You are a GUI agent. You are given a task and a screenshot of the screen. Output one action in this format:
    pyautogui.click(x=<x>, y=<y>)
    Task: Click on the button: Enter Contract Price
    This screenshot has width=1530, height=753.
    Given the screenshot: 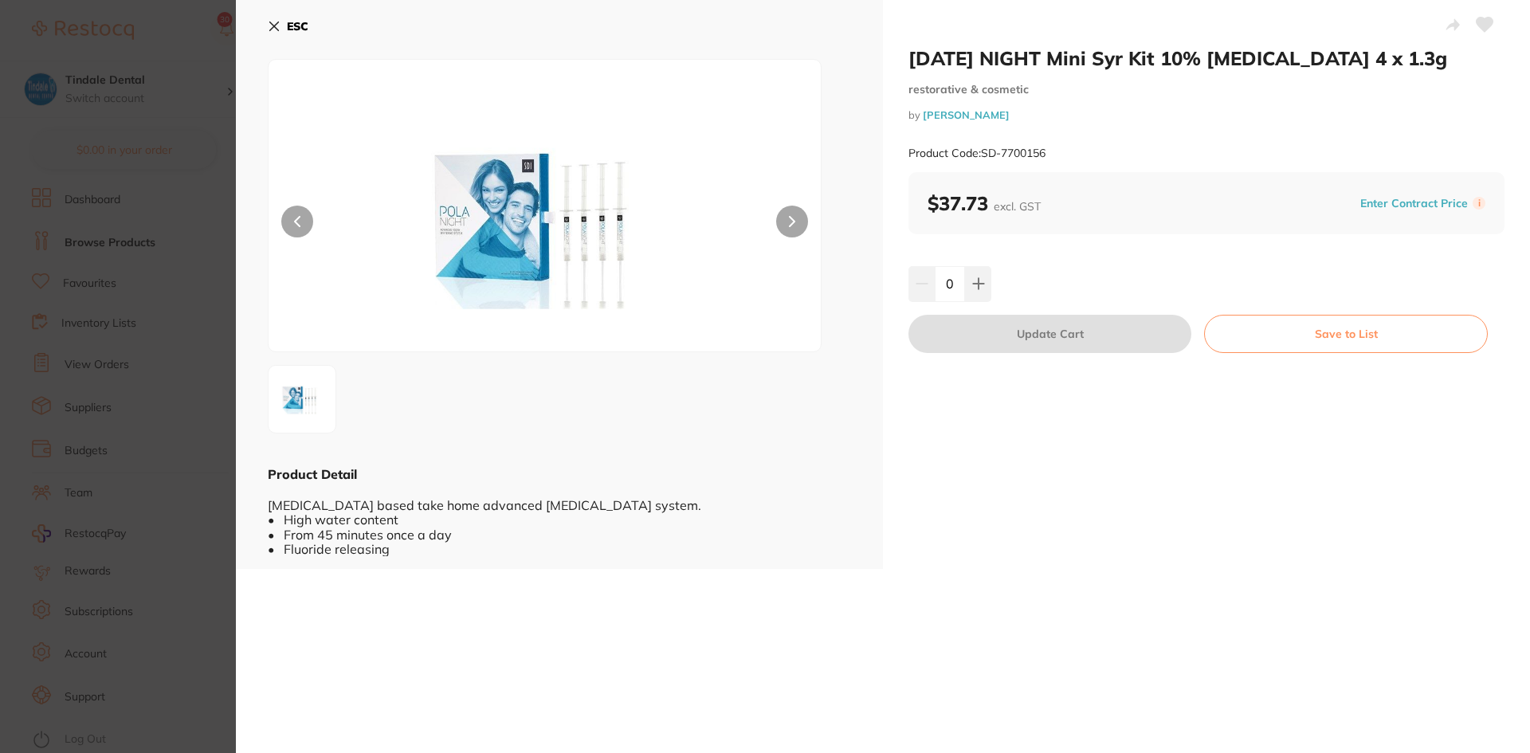 What is the action you would take?
    pyautogui.click(x=1414, y=203)
    